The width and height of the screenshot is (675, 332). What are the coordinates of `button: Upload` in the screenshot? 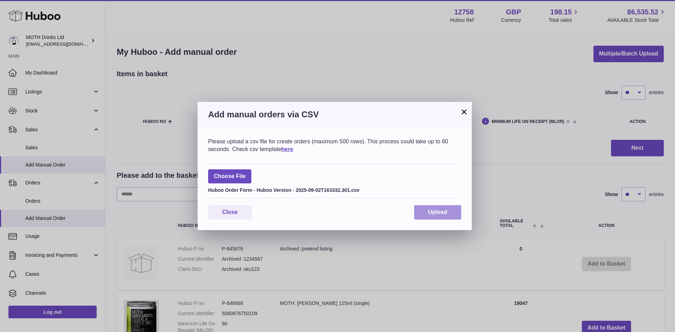 It's located at (438, 212).